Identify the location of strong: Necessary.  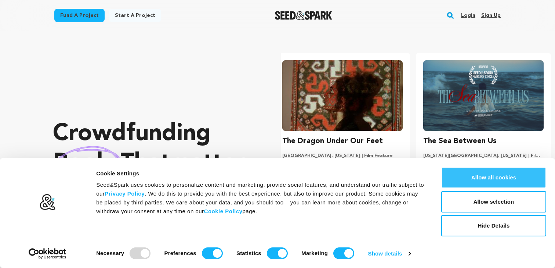
(110, 253).